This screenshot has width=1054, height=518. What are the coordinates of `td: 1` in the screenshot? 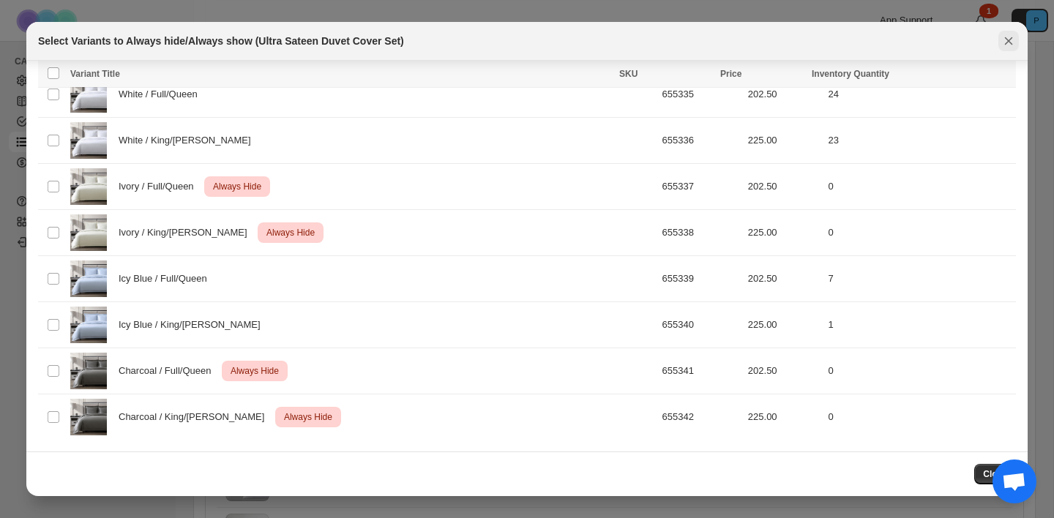 It's located at (919, 325).